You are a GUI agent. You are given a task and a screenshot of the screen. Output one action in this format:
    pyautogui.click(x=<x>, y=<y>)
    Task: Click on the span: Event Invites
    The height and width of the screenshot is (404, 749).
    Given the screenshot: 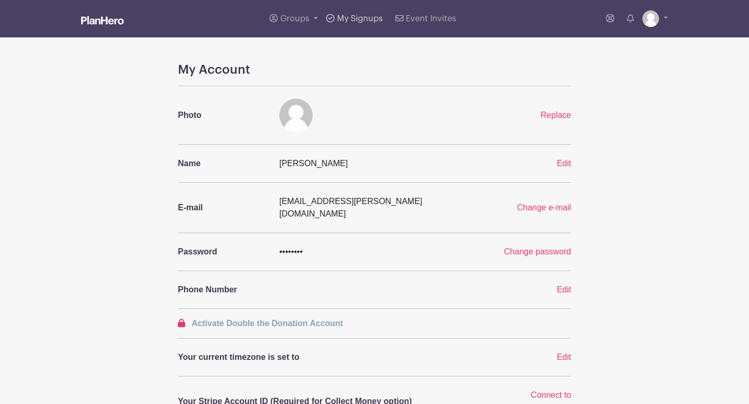 What is the action you would take?
    pyautogui.click(x=430, y=19)
    